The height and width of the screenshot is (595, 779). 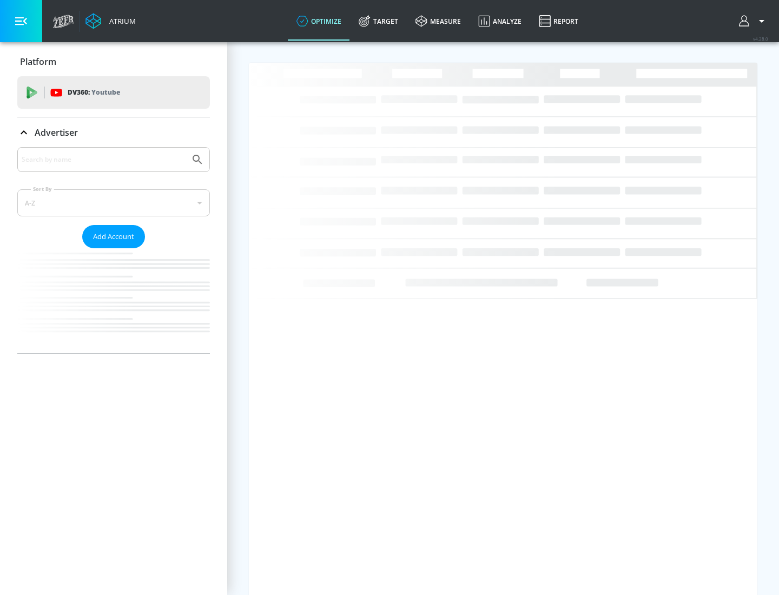 What do you see at coordinates (38, 62) in the screenshot?
I see `p: Platform` at bounding box center [38, 62].